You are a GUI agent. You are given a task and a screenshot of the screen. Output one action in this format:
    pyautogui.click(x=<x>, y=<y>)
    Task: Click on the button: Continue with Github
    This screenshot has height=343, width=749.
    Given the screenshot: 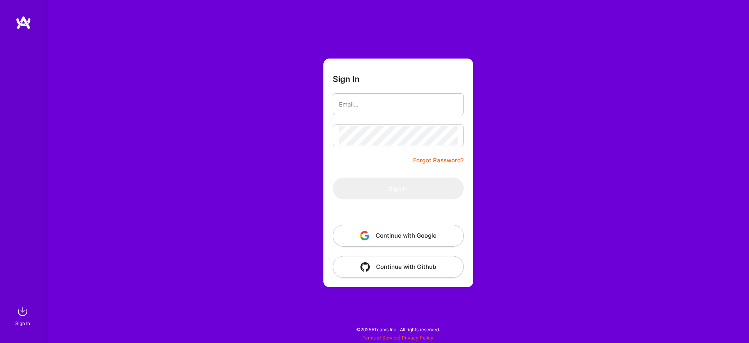 What is the action you would take?
    pyautogui.click(x=398, y=267)
    